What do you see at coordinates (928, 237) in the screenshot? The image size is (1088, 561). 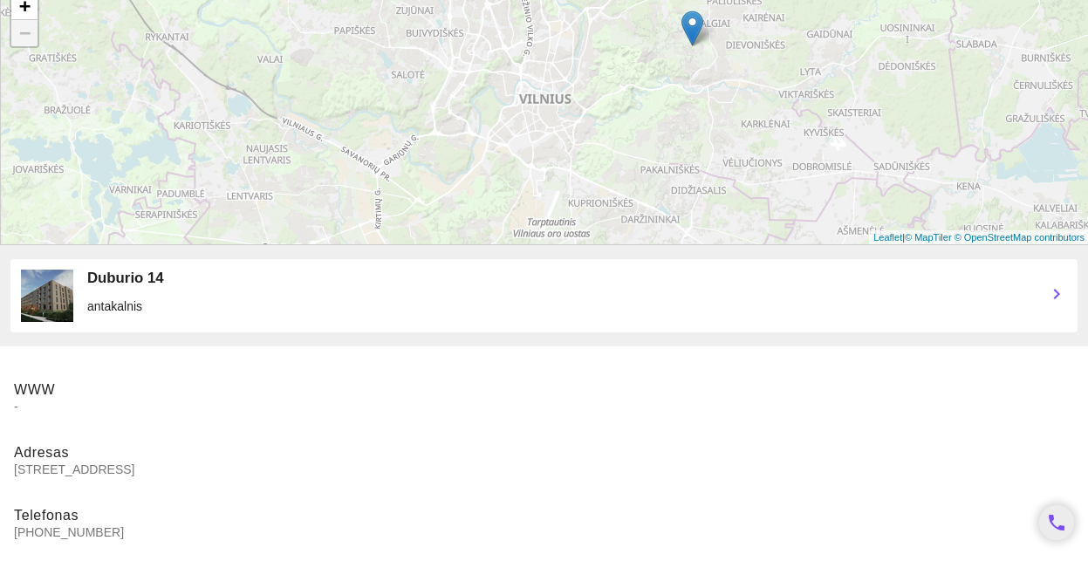 I see `a: © MapTiler` at bounding box center [928, 237].